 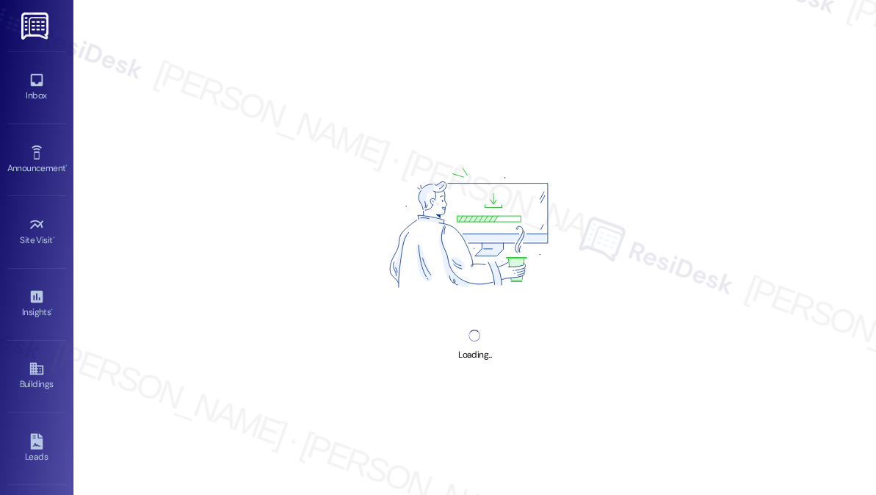 What do you see at coordinates (37, 304) in the screenshot?
I see `a: Insights •` at bounding box center [37, 304].